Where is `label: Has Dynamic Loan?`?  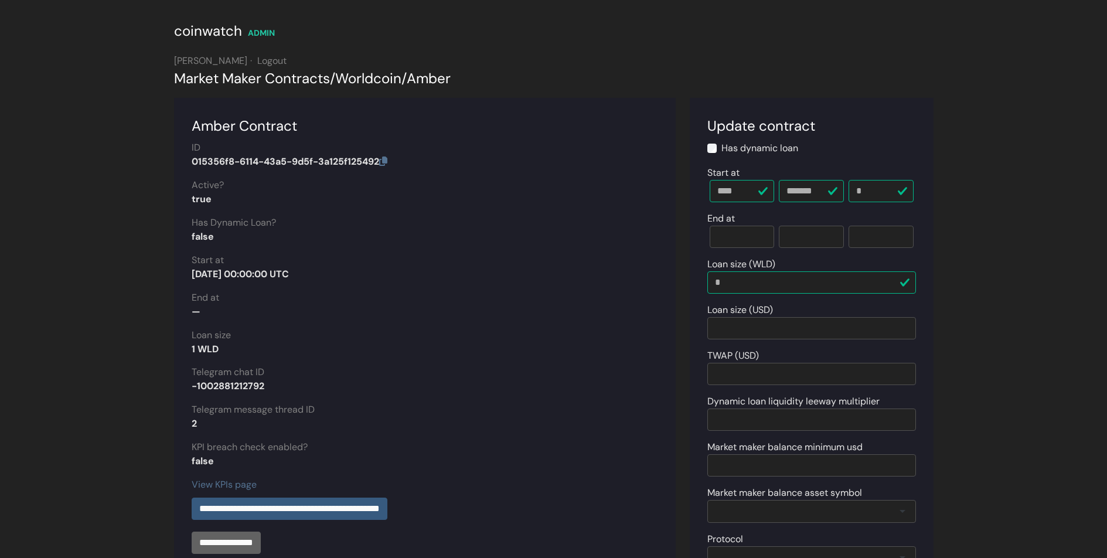
label: Has Dynamic Loan? is located at coordinates (234, 223).